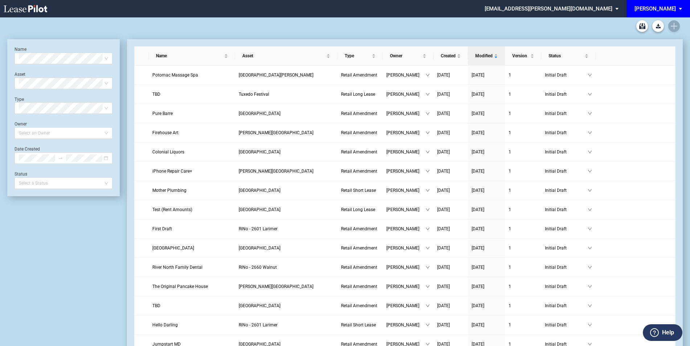 Image resolution: width=690 pixels, height=346 pixels. What do you see at coordinates (658, 26) in the screenshot?
I see `button: Download Blank Form` at bounding box center [658, 26].